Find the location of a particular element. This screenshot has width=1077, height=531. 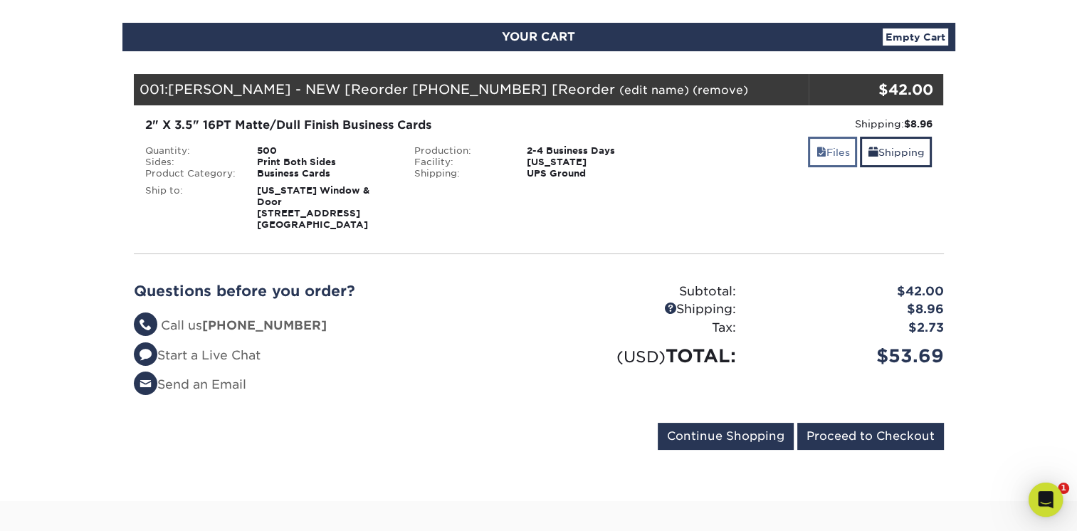

span: YOUR CART is located at coordinates (538, 36).